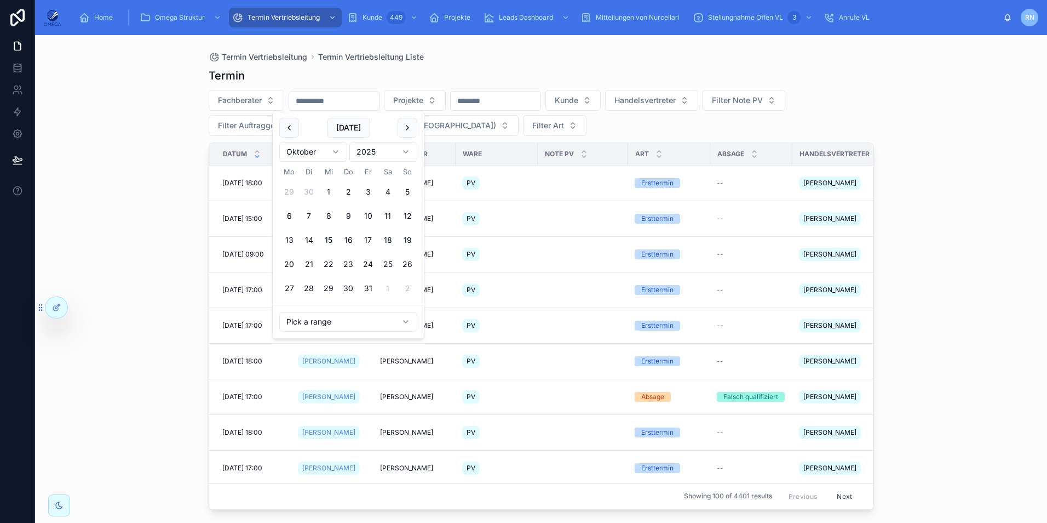 This screenshot has height=523, width=1047. Describe the element at coordinates (368, 240) in the screenshot. I see `button: Freitag, 17. Oktober 2025` at that location.